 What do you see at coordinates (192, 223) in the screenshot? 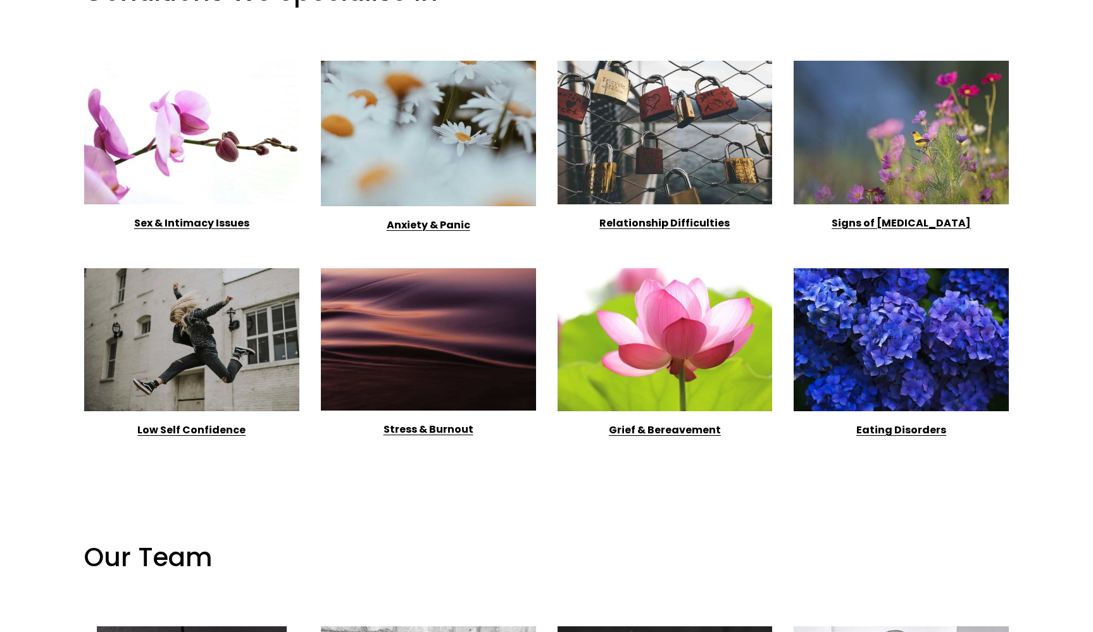
I see `a: Sex & Intimacy Issues` at bounding box center [192, 223].